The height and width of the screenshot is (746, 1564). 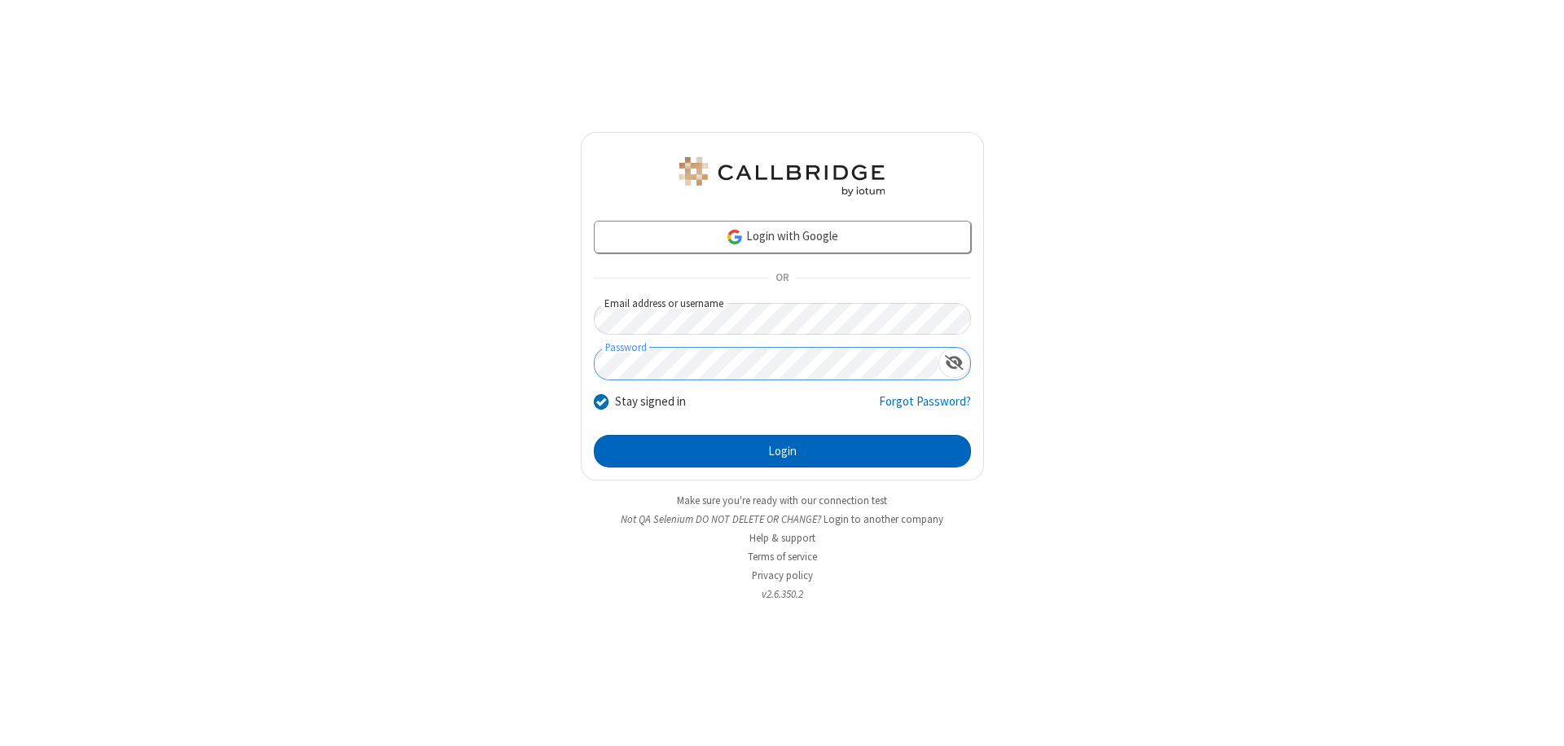 I want to click on label: Stay signed in, so click(x=650, y=401).